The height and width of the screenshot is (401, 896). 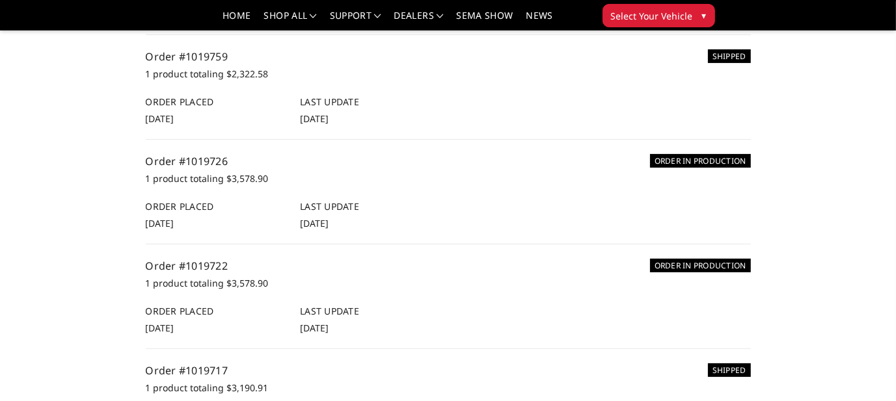 I want to click on a: shop all, so click(x=290, y=20).